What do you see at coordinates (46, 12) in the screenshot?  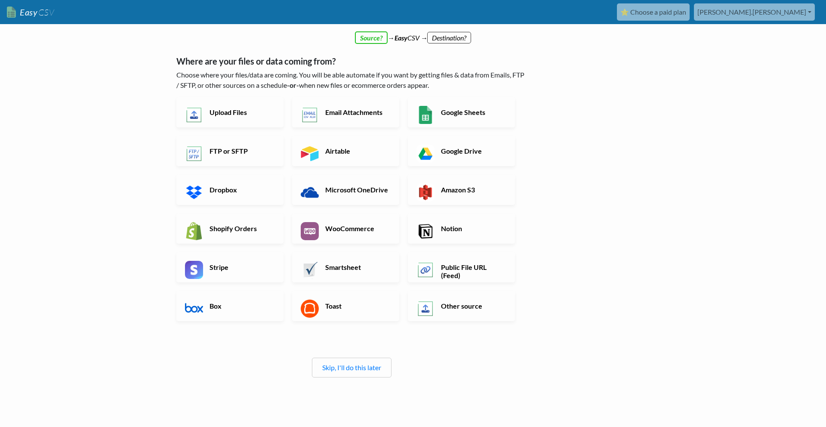 I see `span: CSV` at bounding box center [46, 12].